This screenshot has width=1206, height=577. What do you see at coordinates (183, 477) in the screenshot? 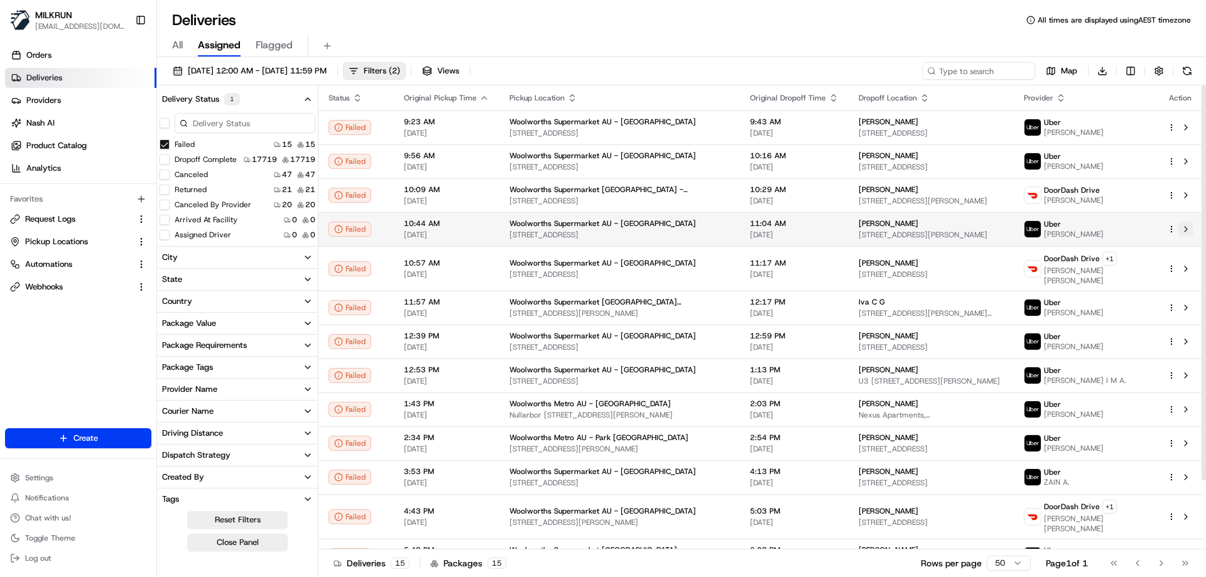
I see `div: Created By` at bounding box center [183, 477].